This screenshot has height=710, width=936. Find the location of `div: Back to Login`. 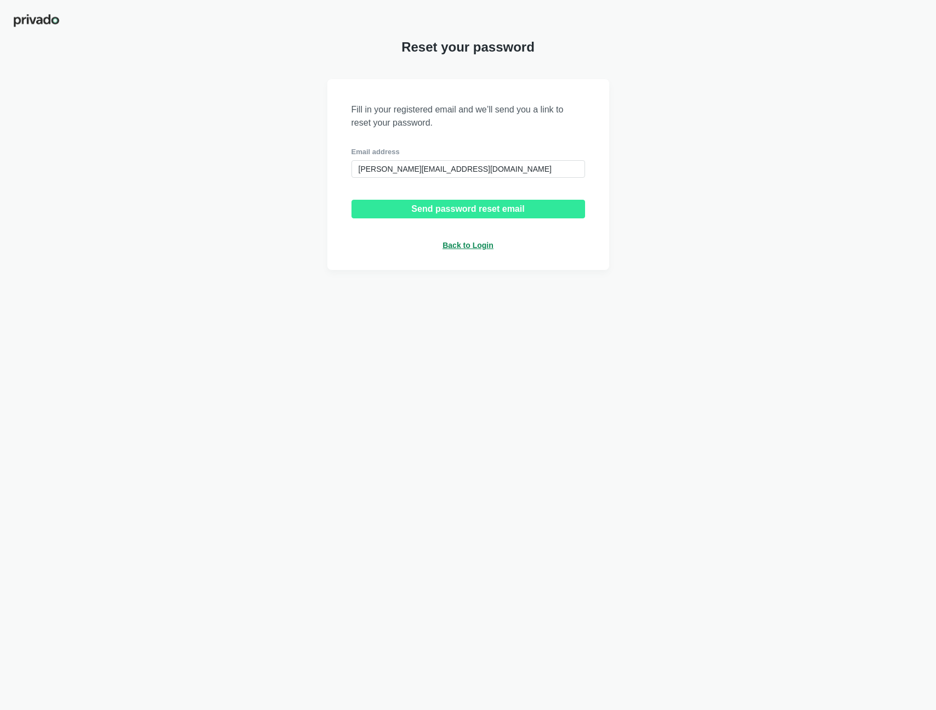

div: Back to Login is located at coordinates (468, 245).